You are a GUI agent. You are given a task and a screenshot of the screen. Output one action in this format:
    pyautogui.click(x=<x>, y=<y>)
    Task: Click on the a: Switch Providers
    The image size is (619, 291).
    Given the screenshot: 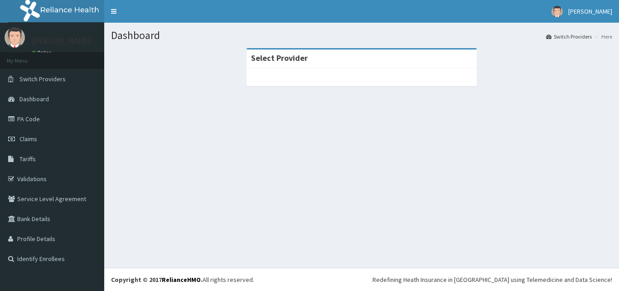 What is the action you would take?
    pyautogui.click(x=569, y=36)
    